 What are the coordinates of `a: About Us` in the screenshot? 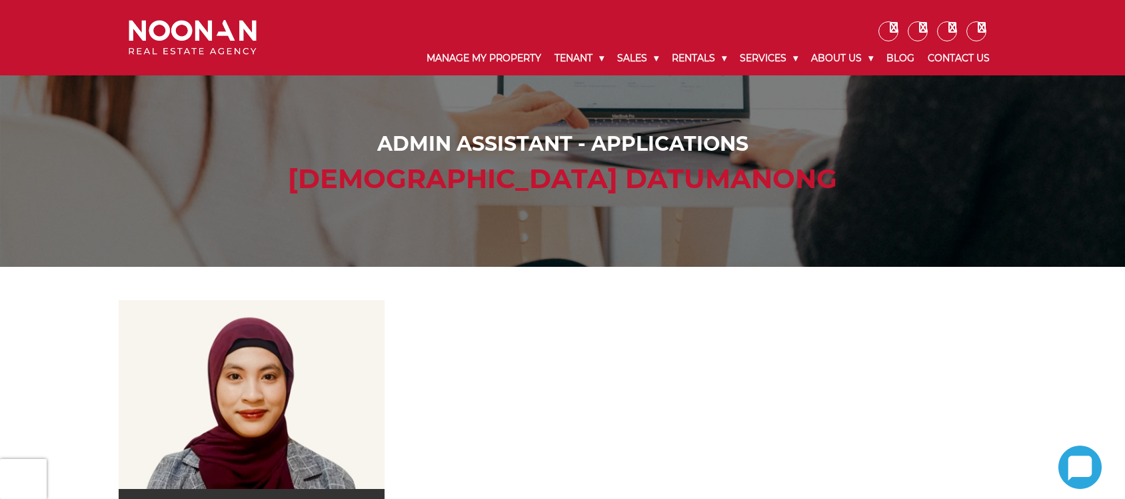 It's located at (842, 58).